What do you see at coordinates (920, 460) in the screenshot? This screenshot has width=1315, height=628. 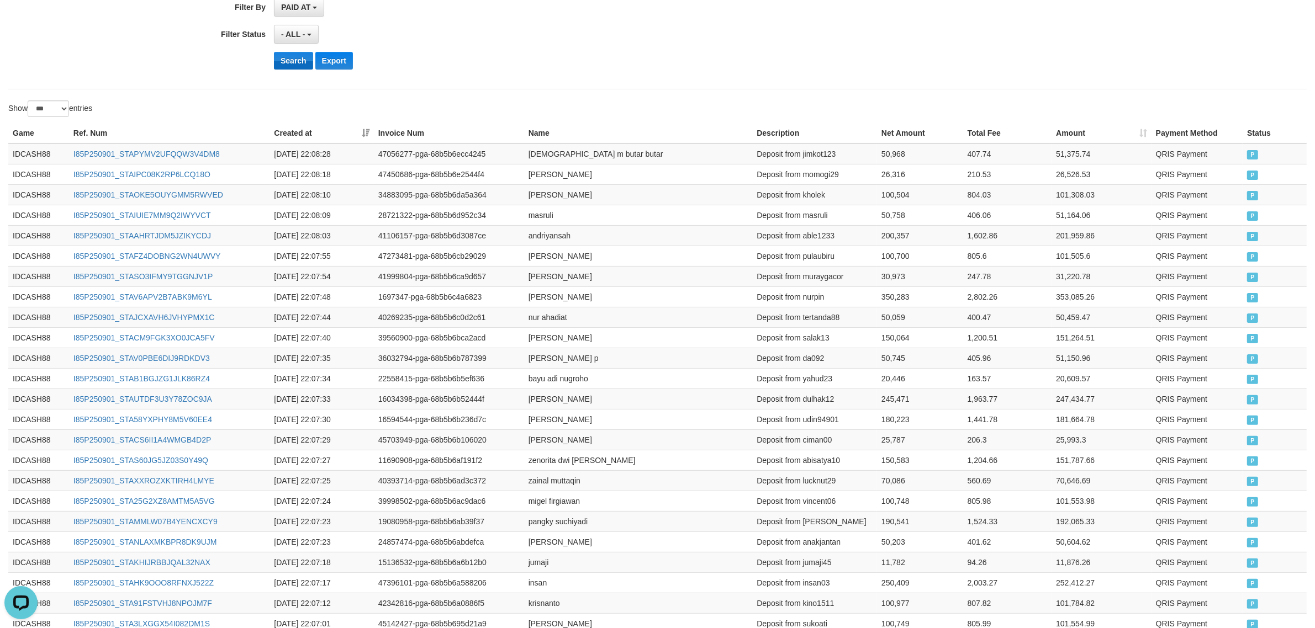 I see `td: 150,583` at bounding box center [920, 460].